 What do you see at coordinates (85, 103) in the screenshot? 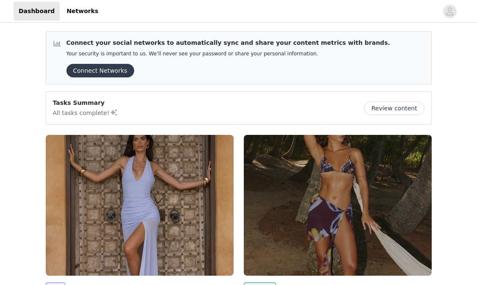
I see `p: Tasks Summary` at bounding box center [85, 103].